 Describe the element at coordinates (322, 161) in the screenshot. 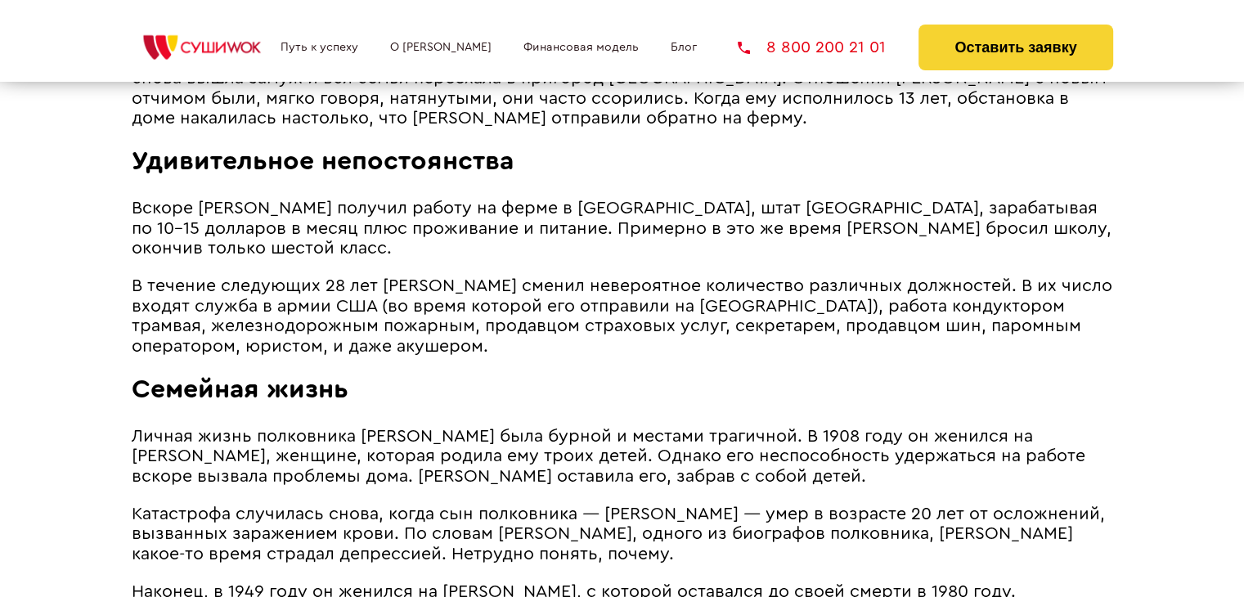

I see `span: Удивительное непостоянства` at that location.